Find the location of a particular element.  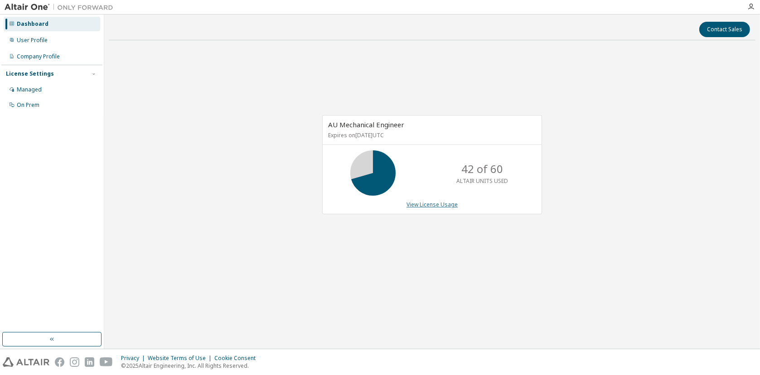

img: instagram.svg is located at coordinates (74, 362).